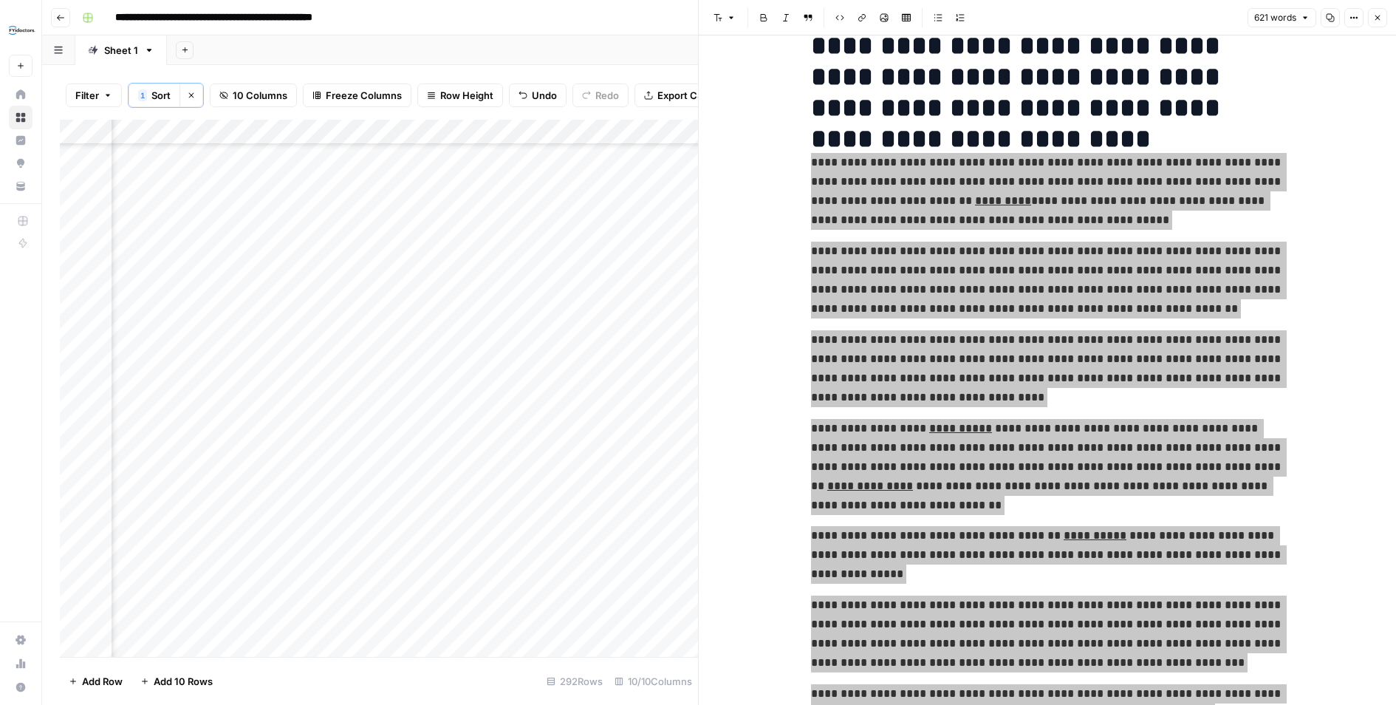  I want to click on button: Add 10 Rows, so click(177, 681).